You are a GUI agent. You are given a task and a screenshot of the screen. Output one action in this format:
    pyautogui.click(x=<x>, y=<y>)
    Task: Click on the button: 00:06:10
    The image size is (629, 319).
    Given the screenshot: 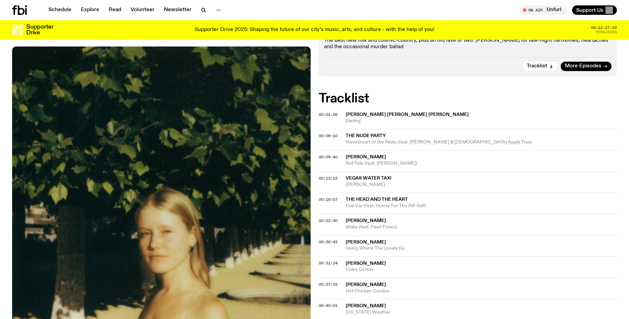 What is the action you would take?
    pyautogui.click(x=328, y=136)
    